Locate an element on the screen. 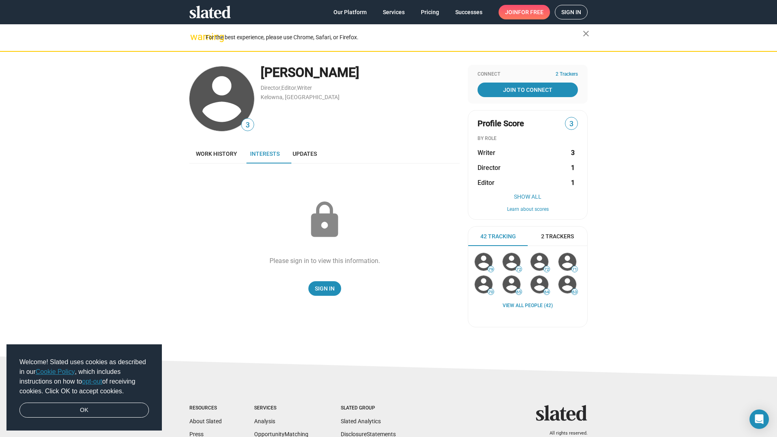 This screenshot has height=437, width=777. a: Our Platform is located at coordinates (350, 12).